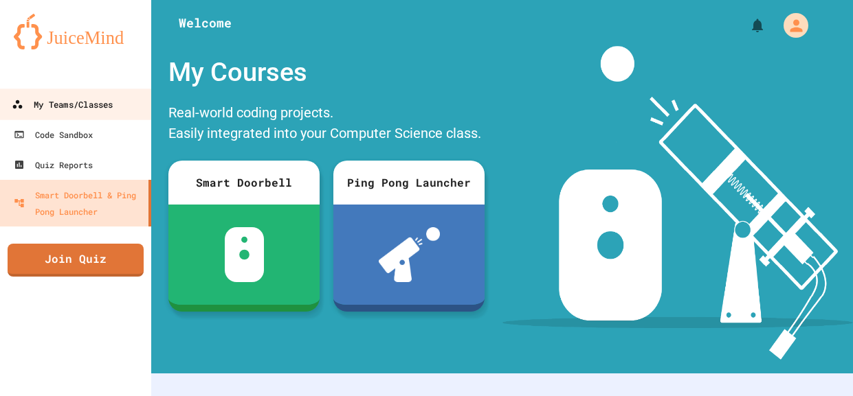 The image size is (853, 396). Describe the element at coordinates (409, 255) in the screenshot. I see `img: ppl-with-ball.png` at that location.